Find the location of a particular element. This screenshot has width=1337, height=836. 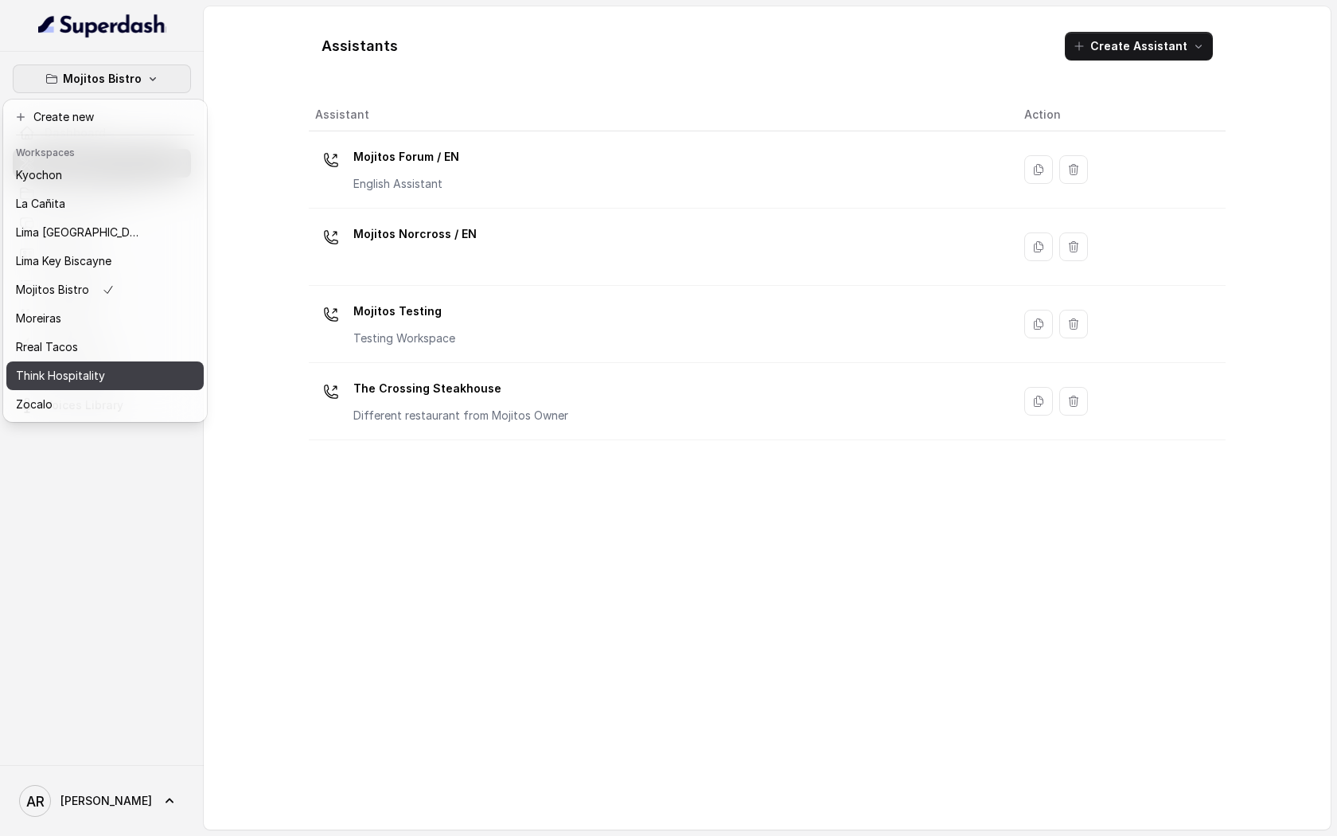

p: Lima Key Biscayne is located at coordinates (64, 261).